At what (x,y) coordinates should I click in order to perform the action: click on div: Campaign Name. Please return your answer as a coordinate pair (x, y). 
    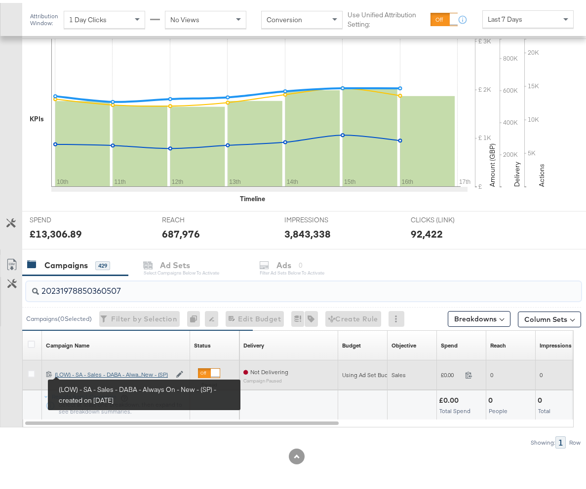
    Looking at the image, I should click on (68, 343).